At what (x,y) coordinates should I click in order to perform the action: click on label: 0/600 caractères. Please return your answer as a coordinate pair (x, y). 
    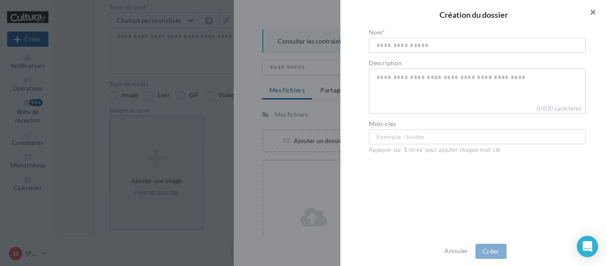
    Looking at the image, I should click on (477, 109).